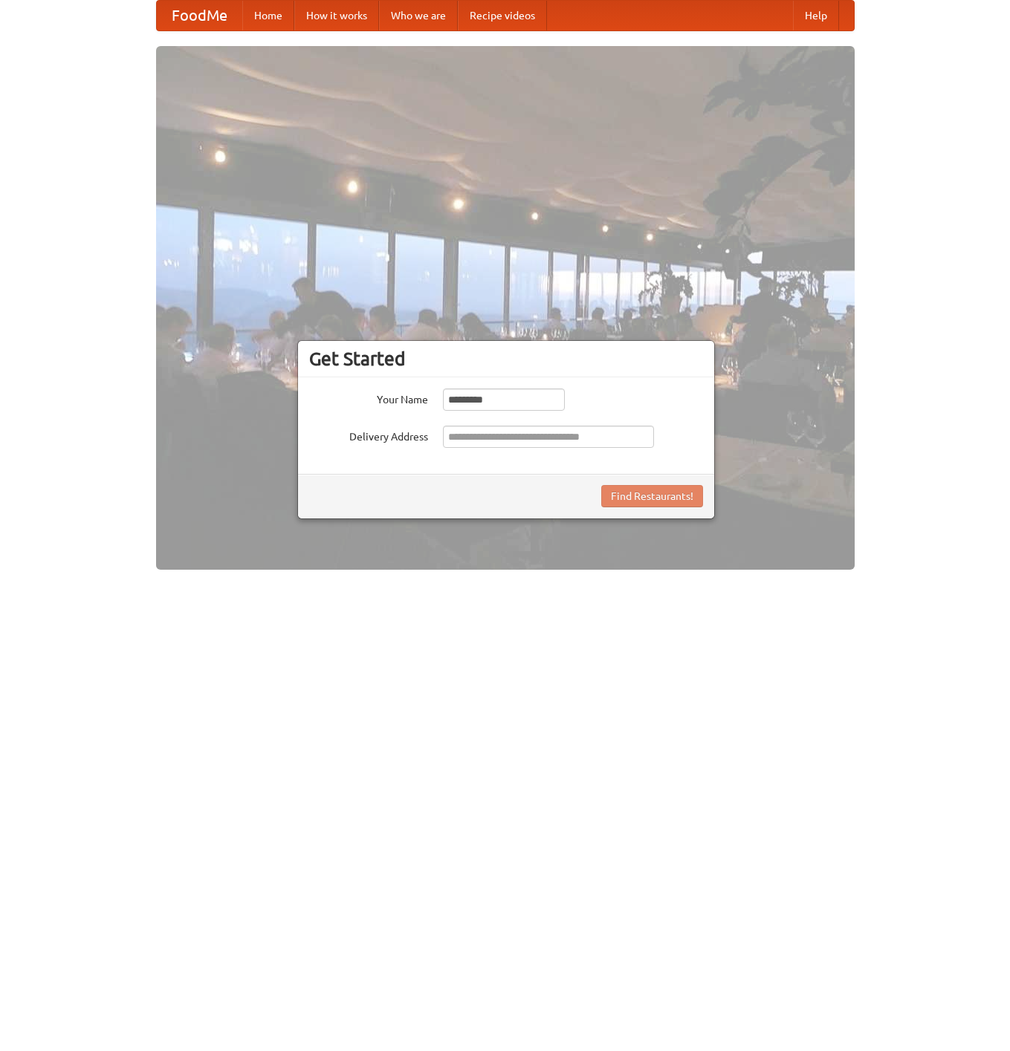  I want to click on button: Find Restaurants!, so click(652, 496).